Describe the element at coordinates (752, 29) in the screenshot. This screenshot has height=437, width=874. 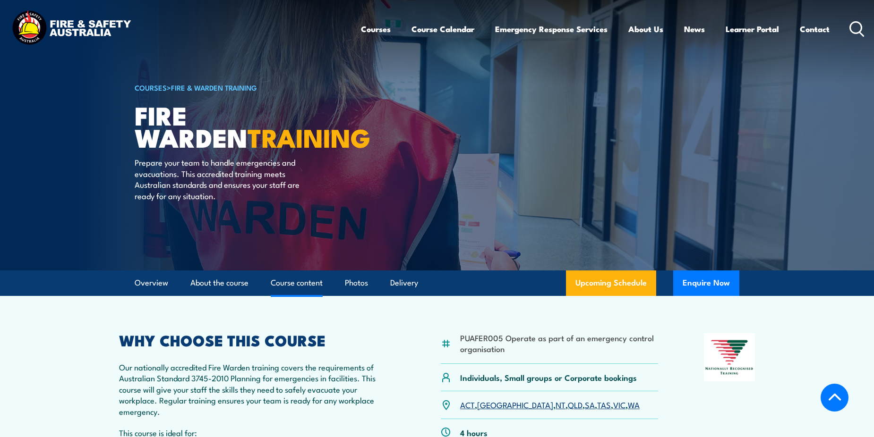
I see `a: Learner Portal` at that location.